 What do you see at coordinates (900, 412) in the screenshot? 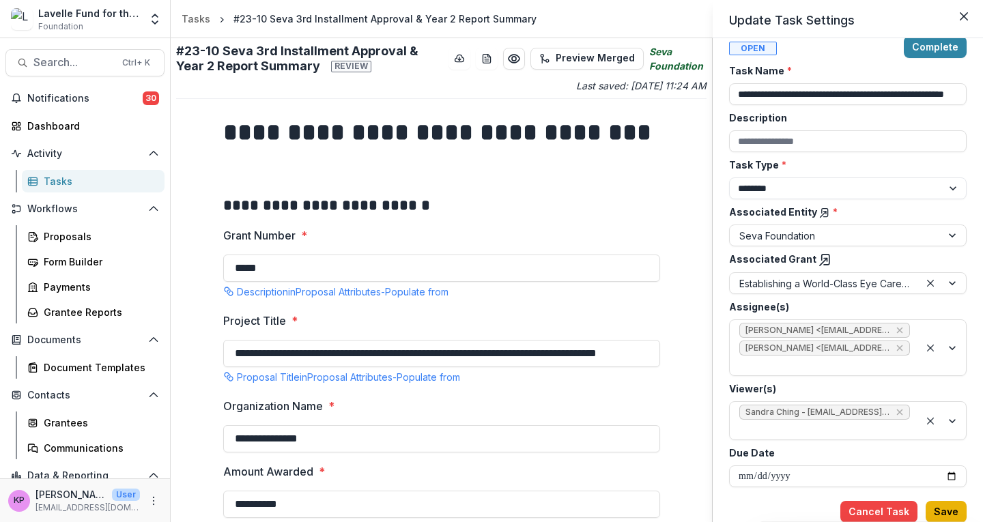
I see `div: Remove Sandra Ching - sching@lavellefund.org` at bounding box center [900, 412].